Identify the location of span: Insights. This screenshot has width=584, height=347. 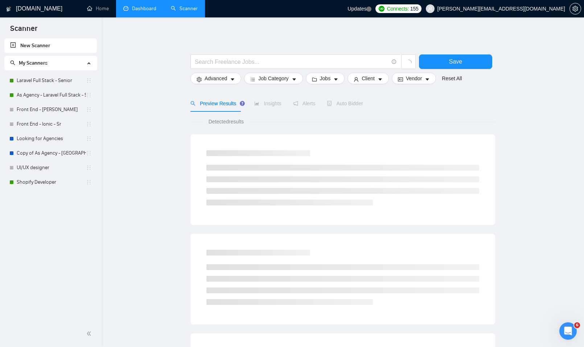
(268, 103).